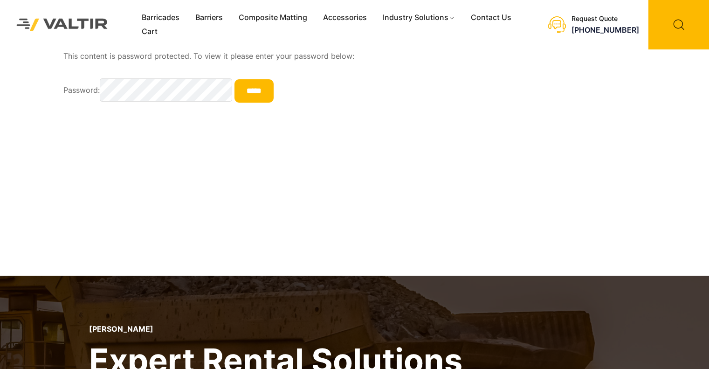 The width and height of the screenshot is (709, 369). Describe the element at coordinates (355, 56) in the screenshot. I see `p: This content is password protected. To view it please enter your password below:` at that location.